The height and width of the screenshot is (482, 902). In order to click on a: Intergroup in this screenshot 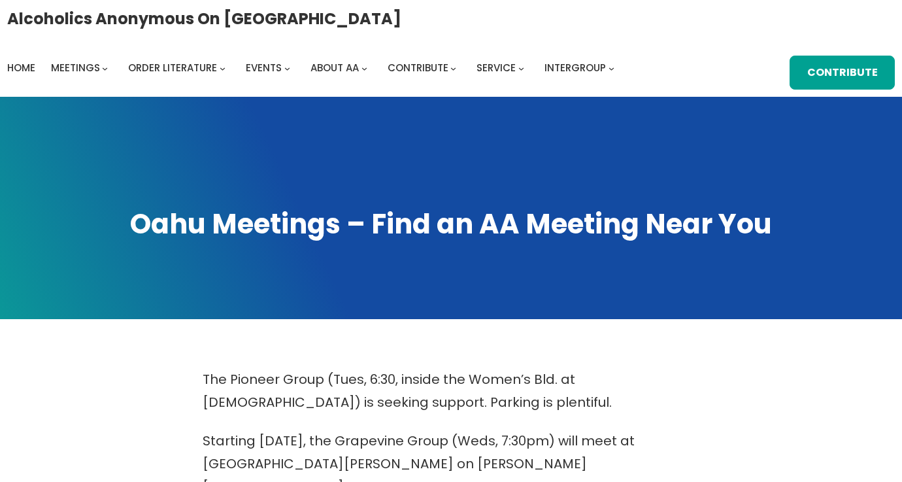, I will do `click(575, 68)`.